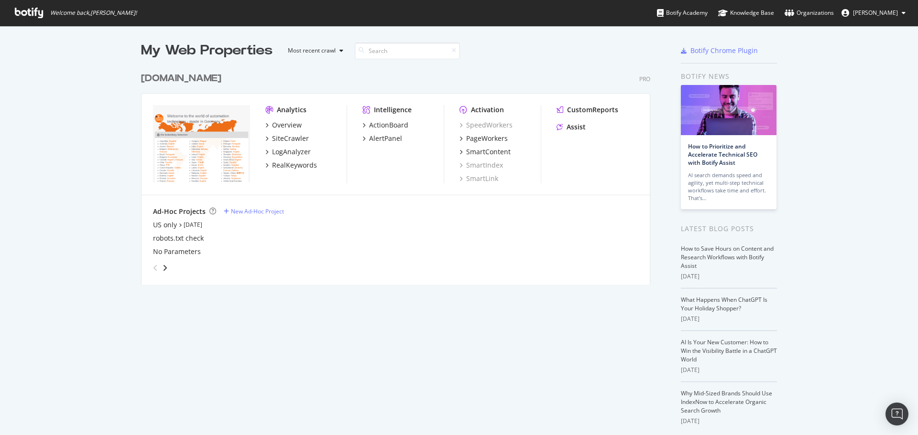  Describe the element at coordinates (875, 12) in the screenshot. I see `span: Jack Firneno` at that location.